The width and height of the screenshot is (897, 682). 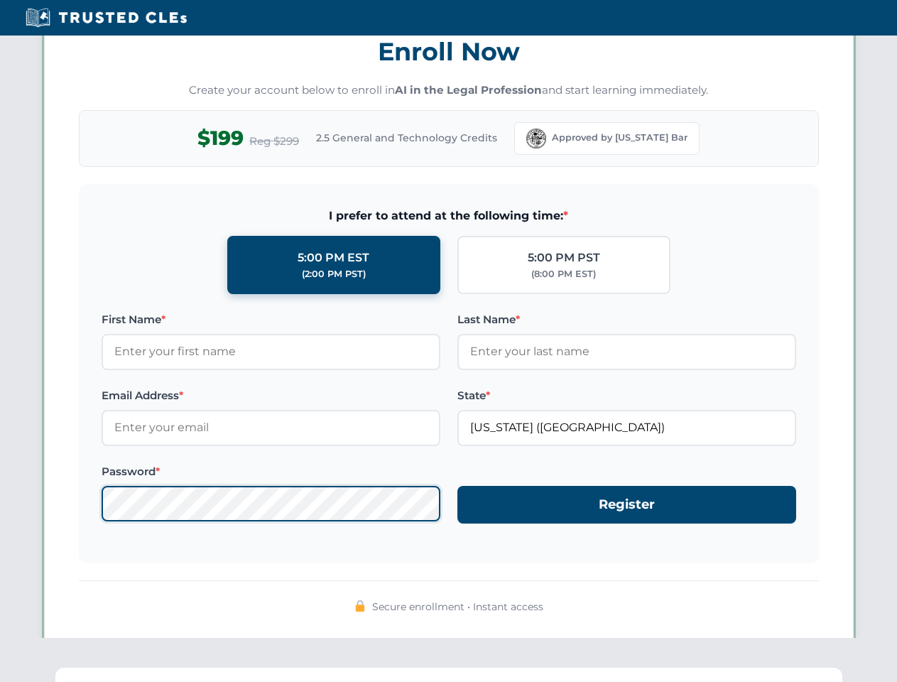 I want to click on input: Enter your first name, so click(x=271, y=352).